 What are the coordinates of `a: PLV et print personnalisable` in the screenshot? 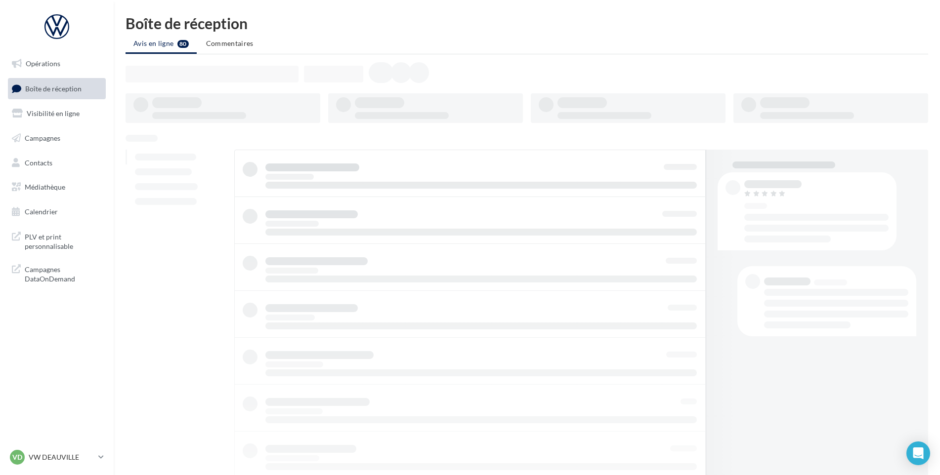 It's located at (57, 241).